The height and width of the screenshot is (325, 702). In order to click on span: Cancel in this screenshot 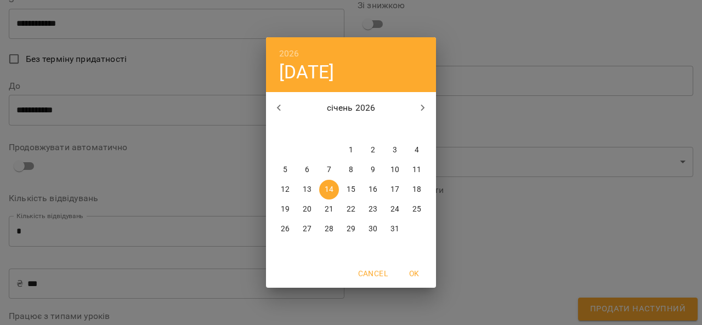, I will do `click(373, 274)`.